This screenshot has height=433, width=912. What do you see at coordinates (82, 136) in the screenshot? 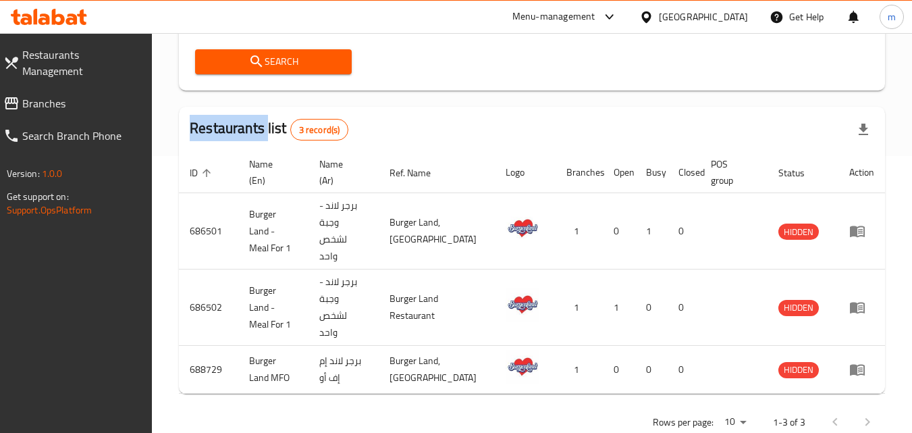
I see `span: Search Branch Phone` at bounding box center [82, 136].